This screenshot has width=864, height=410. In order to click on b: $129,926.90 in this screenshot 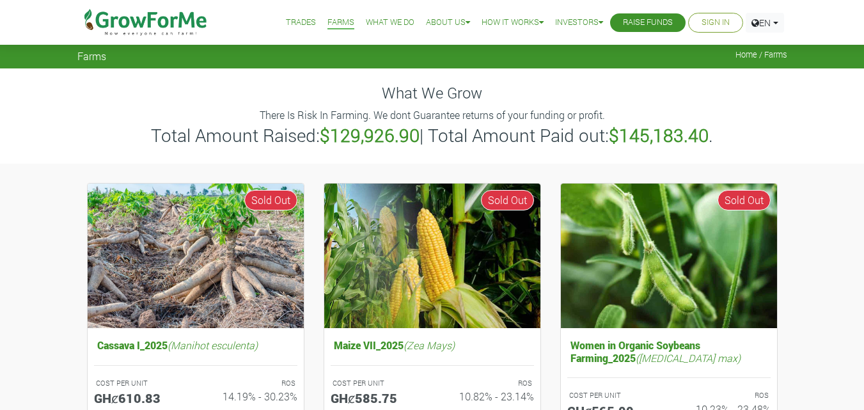, I will do `click(370, 135)`.